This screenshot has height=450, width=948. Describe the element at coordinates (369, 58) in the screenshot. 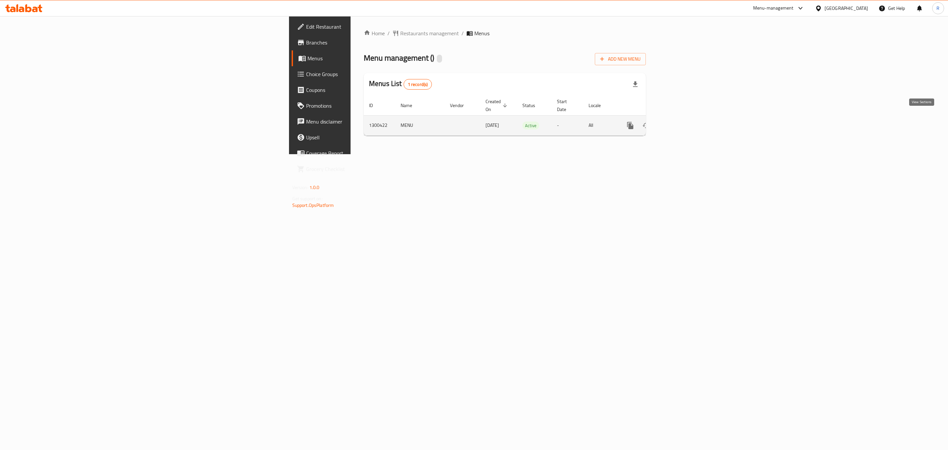

I see `a: Menus` at that location.